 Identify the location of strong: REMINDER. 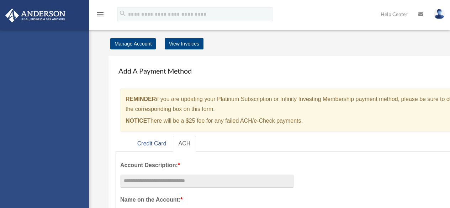
(140, 99).